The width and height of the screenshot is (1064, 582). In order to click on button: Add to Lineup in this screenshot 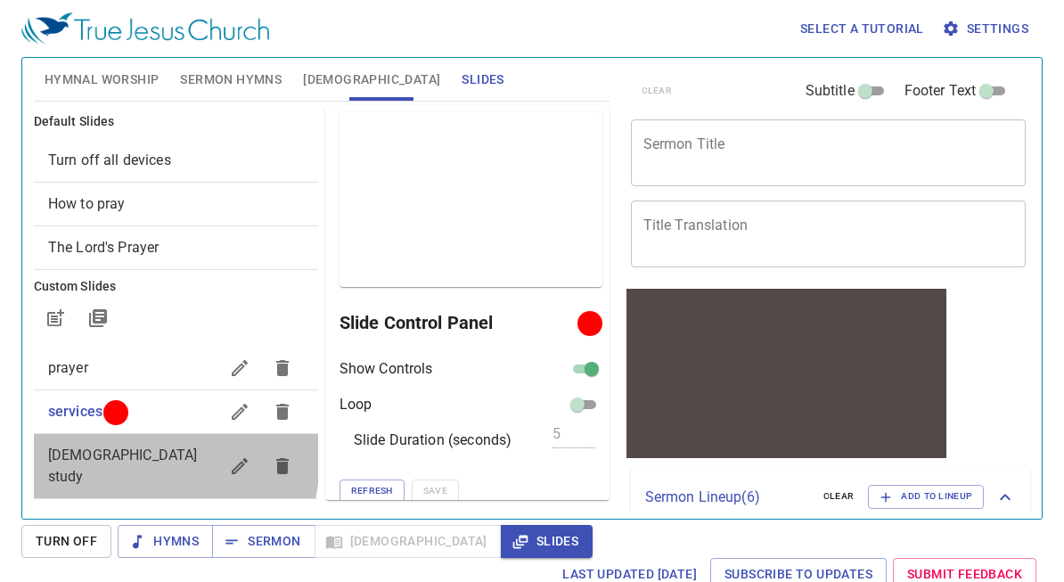, I will do `click(925, 496)`.